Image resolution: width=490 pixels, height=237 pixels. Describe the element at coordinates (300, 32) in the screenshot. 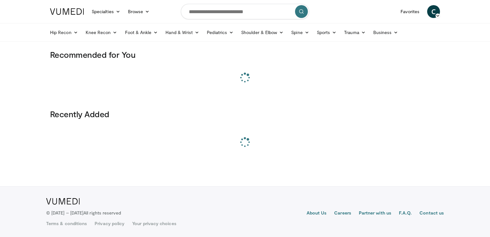

I see `a: Spine` at that location.